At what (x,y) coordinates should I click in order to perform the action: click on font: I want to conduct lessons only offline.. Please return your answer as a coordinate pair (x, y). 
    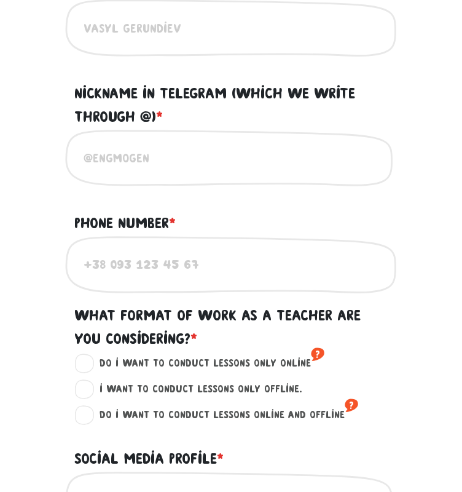
    Looking at the image, I should click on (201, 388).